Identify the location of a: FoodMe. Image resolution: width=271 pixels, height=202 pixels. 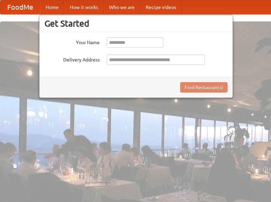
(20, 7).